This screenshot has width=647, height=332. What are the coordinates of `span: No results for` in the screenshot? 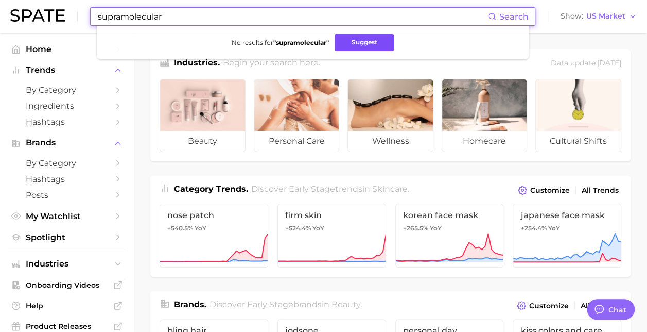 It's located at (280, 42).